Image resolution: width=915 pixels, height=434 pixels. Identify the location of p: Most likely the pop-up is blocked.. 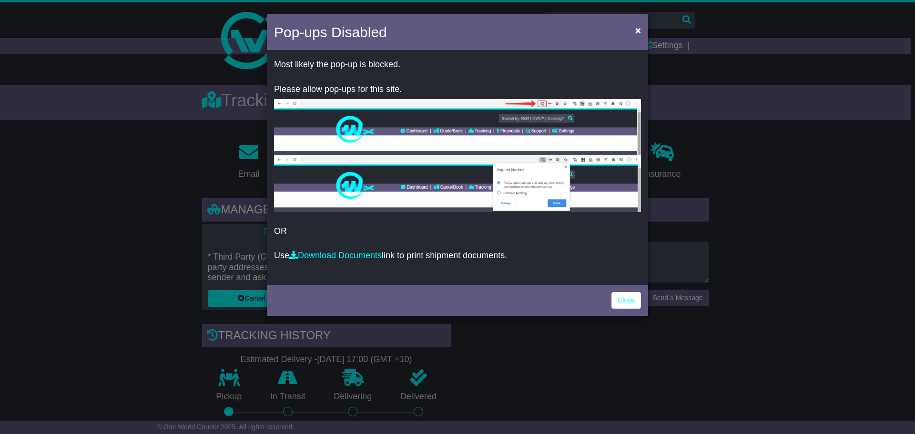
(458, 65).